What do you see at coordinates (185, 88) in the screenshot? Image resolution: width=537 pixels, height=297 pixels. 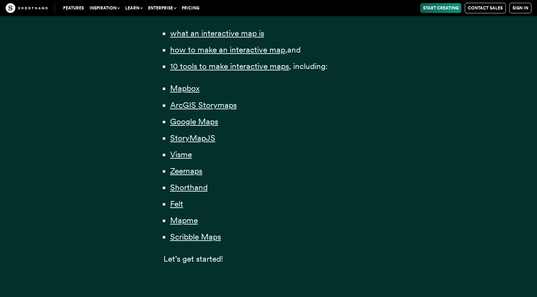 I see `a: Mapbox` at bounding box center [185, 88].